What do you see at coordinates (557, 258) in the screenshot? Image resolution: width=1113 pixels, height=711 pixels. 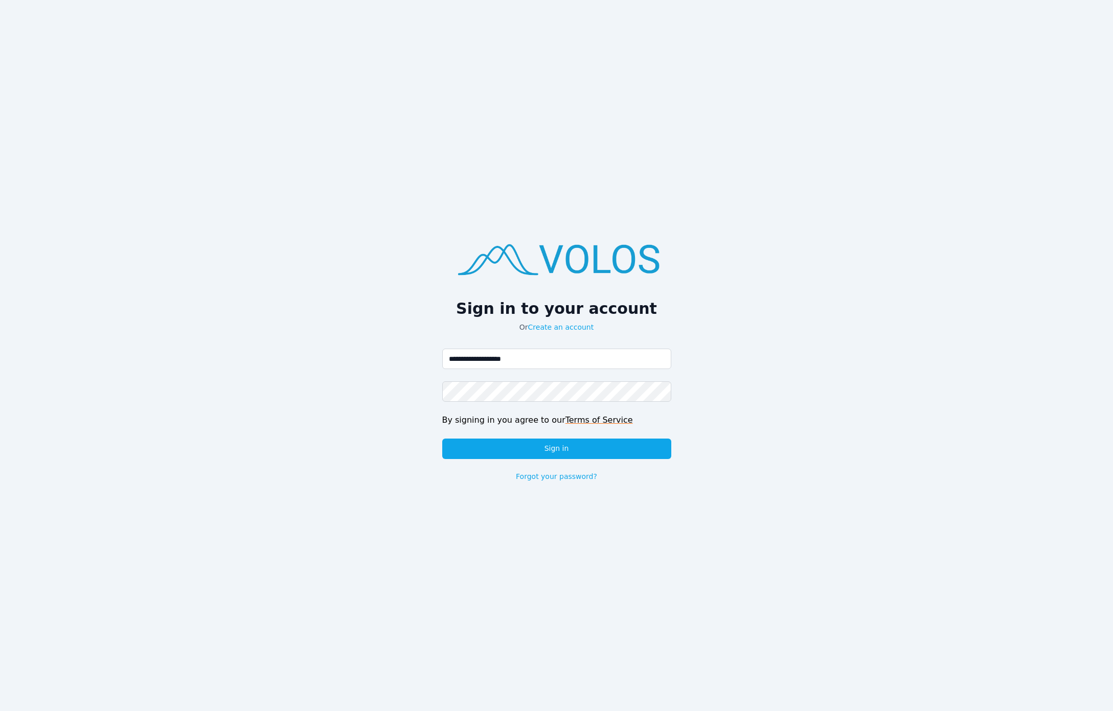 I see `img: logo.png` at bounding box center [557, 258].